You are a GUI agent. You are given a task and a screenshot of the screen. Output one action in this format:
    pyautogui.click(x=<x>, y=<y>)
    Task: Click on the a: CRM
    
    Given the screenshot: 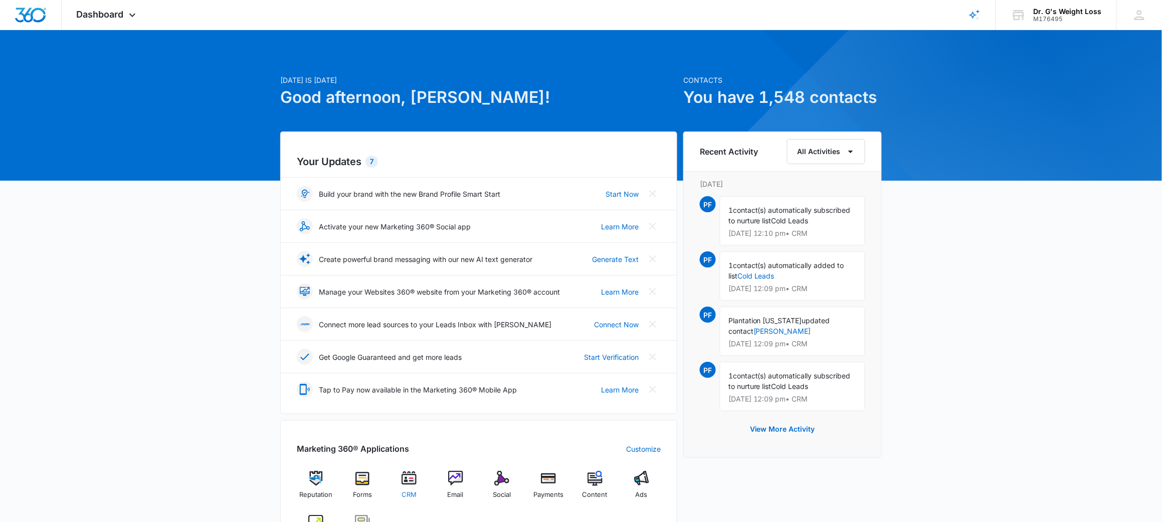 What is the action you would take?
    pyautogui.click(x=409, y=488)
    